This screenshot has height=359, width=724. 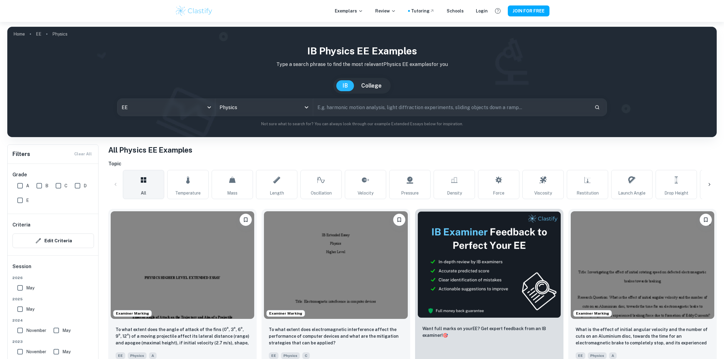 What do you see at coordinates (277, 193) in the screenshot?
I see `span: Length` at bounding box center [277, 193].